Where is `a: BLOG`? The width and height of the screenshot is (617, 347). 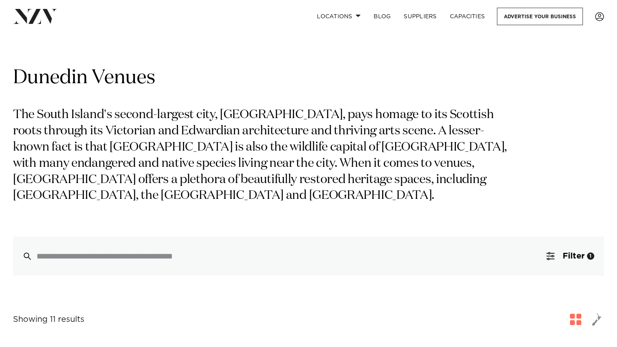
a: BLOG is located at coordinates (382, 16).